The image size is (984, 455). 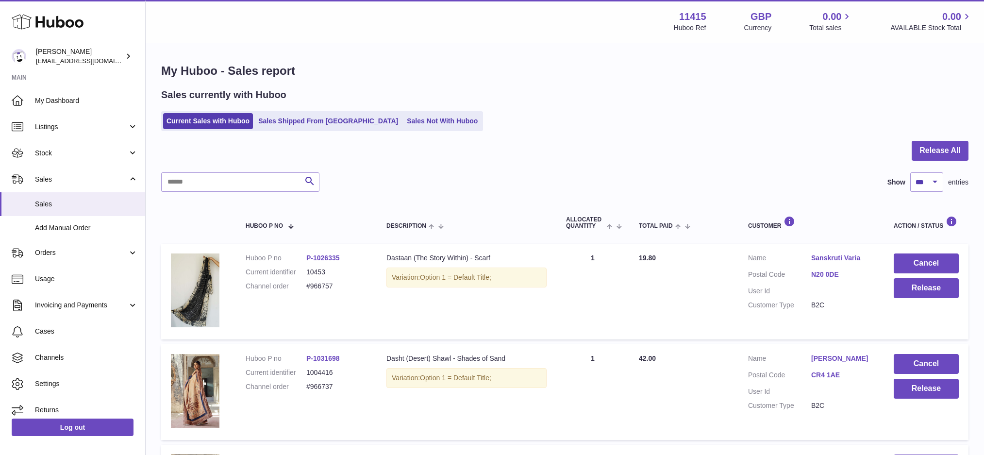 What do you see at coordinates (86, 331) in the screenshot?
I see `span: Cases` at bounding box center [86, 331].